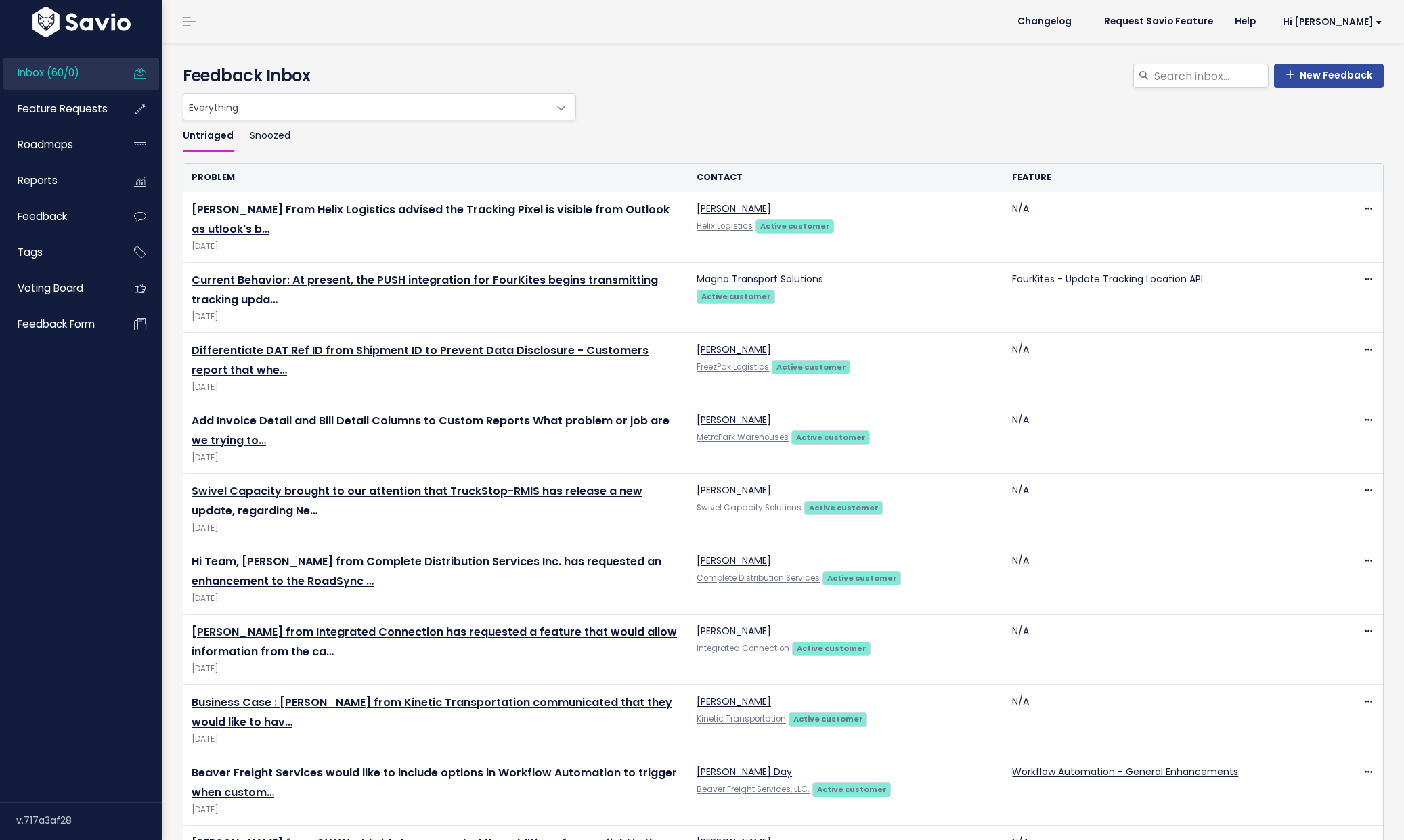  Describe the element at coordinates (741, 719) in the screenshot. I see `a: Kinetic Transportation` at that location.